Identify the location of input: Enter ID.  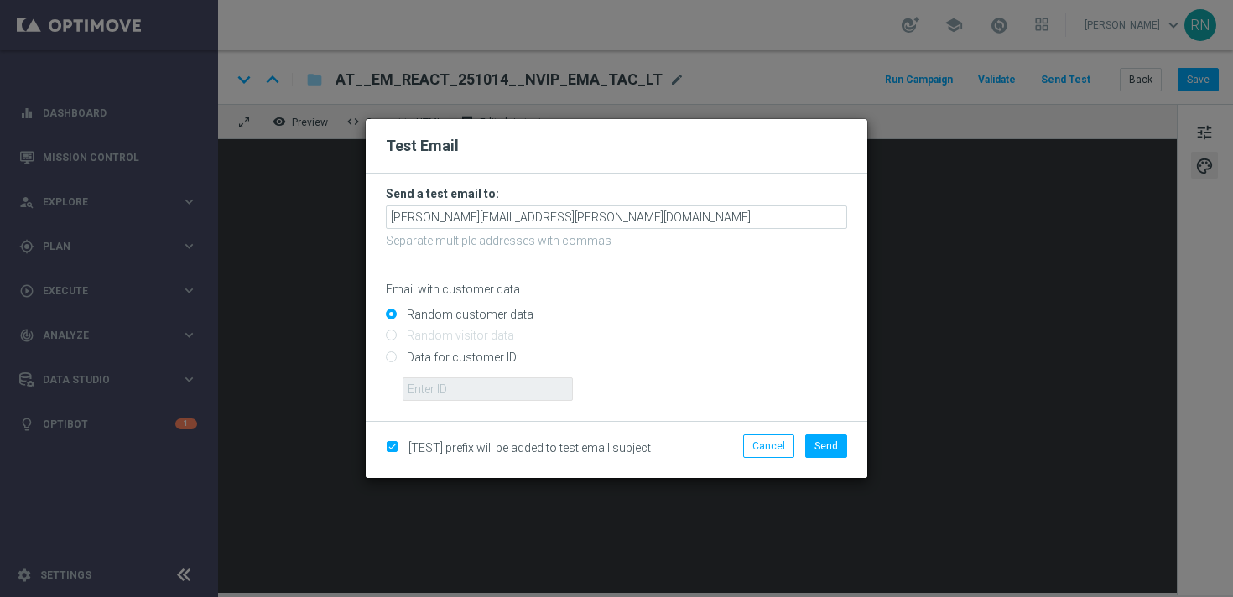
(487, 389).